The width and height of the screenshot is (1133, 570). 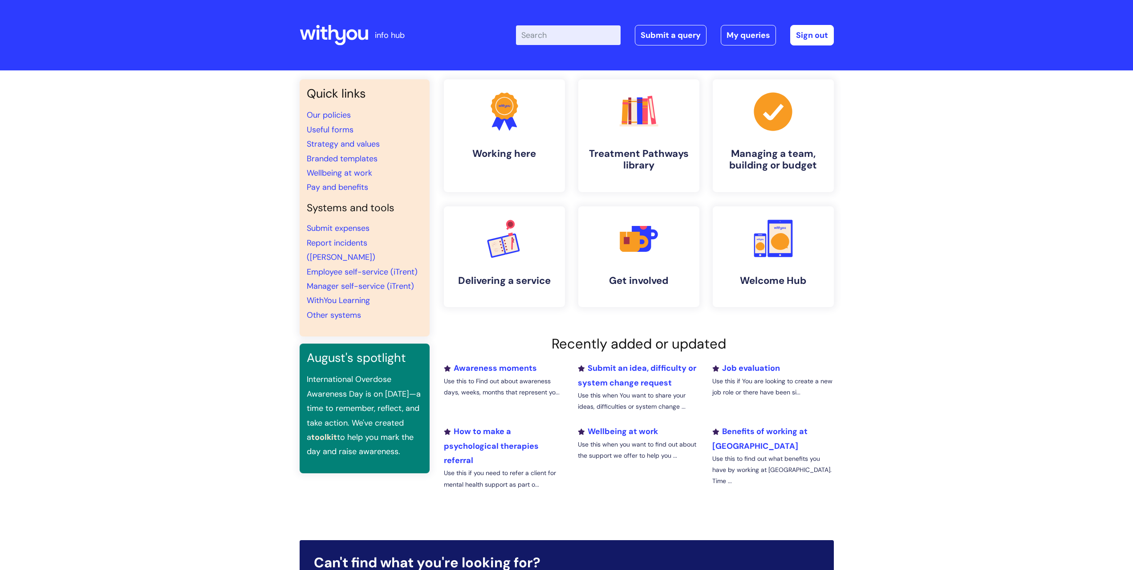 What do you see at coordinates (362, 272) in the screenshot?
I see `a: Employee self-service (iTrent)` at bounding box center [362, 272].